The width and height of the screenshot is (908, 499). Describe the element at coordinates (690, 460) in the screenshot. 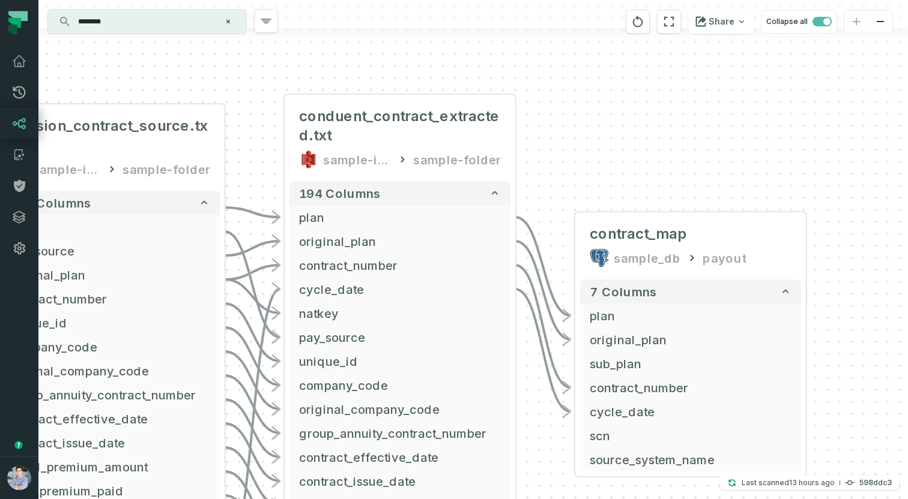

I see `button: source_system_name` at that location.